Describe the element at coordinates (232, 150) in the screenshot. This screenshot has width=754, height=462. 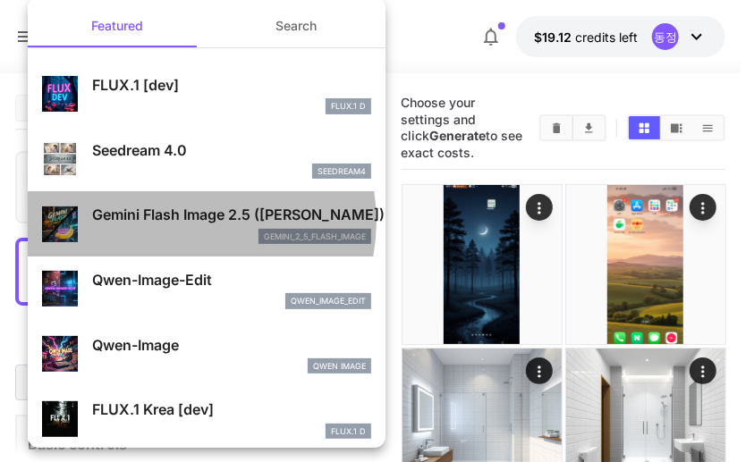
I see `p: Seedream 4.0` at that location.